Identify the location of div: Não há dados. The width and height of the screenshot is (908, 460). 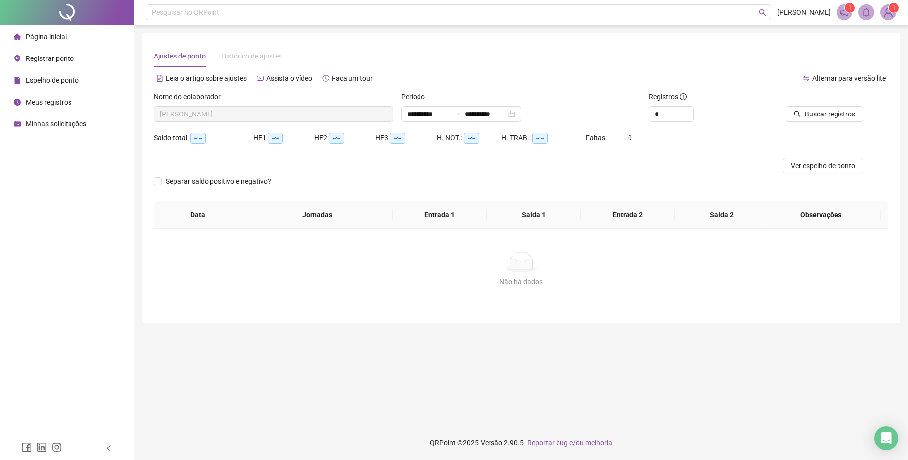
(521, 282).